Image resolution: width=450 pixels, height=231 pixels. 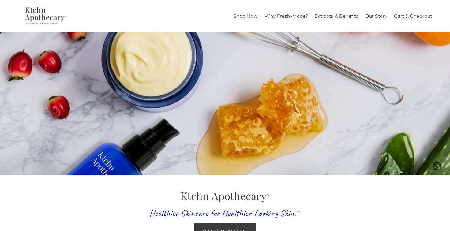 I want to click on a: Our Story, so click(x=376, y=16).